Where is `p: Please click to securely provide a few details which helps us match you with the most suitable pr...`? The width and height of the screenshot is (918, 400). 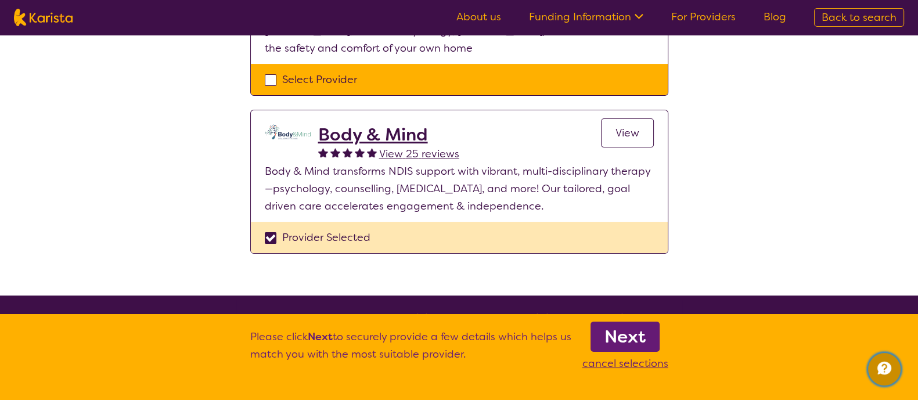 p: Please click to securely provide a few details which helps us match you with the most suitable pr... is located at coordinates (411, 350).